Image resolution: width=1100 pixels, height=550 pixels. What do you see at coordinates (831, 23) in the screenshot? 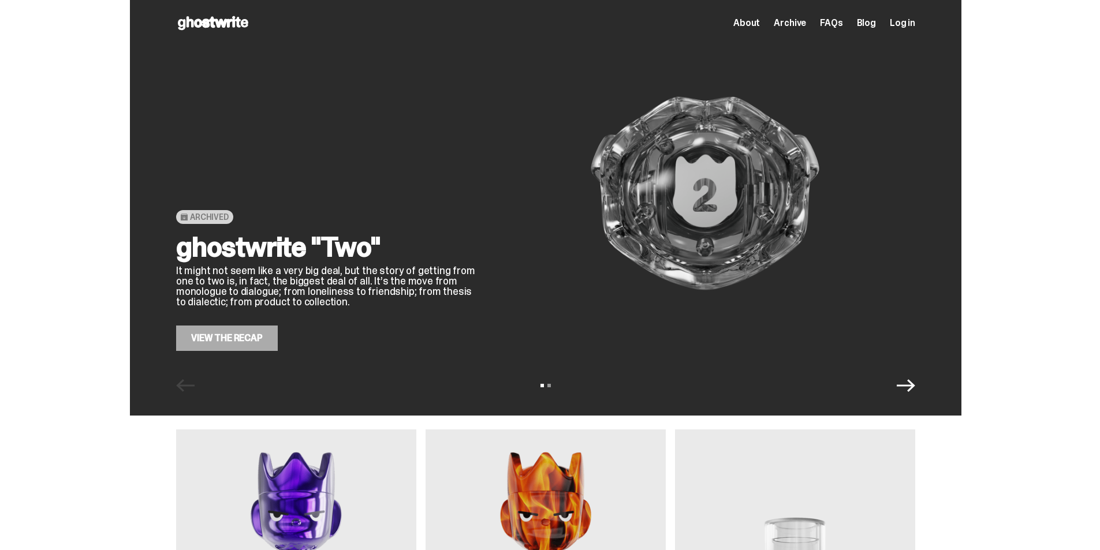
I see `span: FAQs` at bounding box center [831, 23].